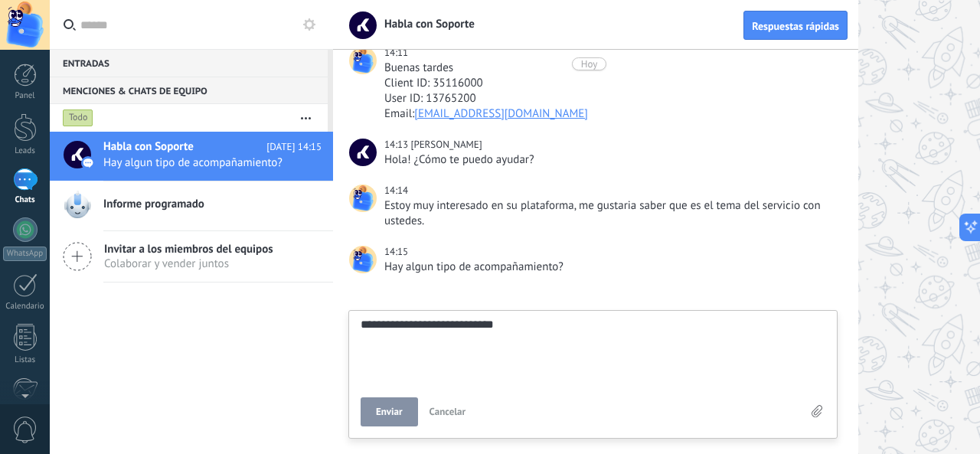 Image resolution: width=980 pixels, height=454 pixels. I want to click on div: Leads, so click(25, 151).